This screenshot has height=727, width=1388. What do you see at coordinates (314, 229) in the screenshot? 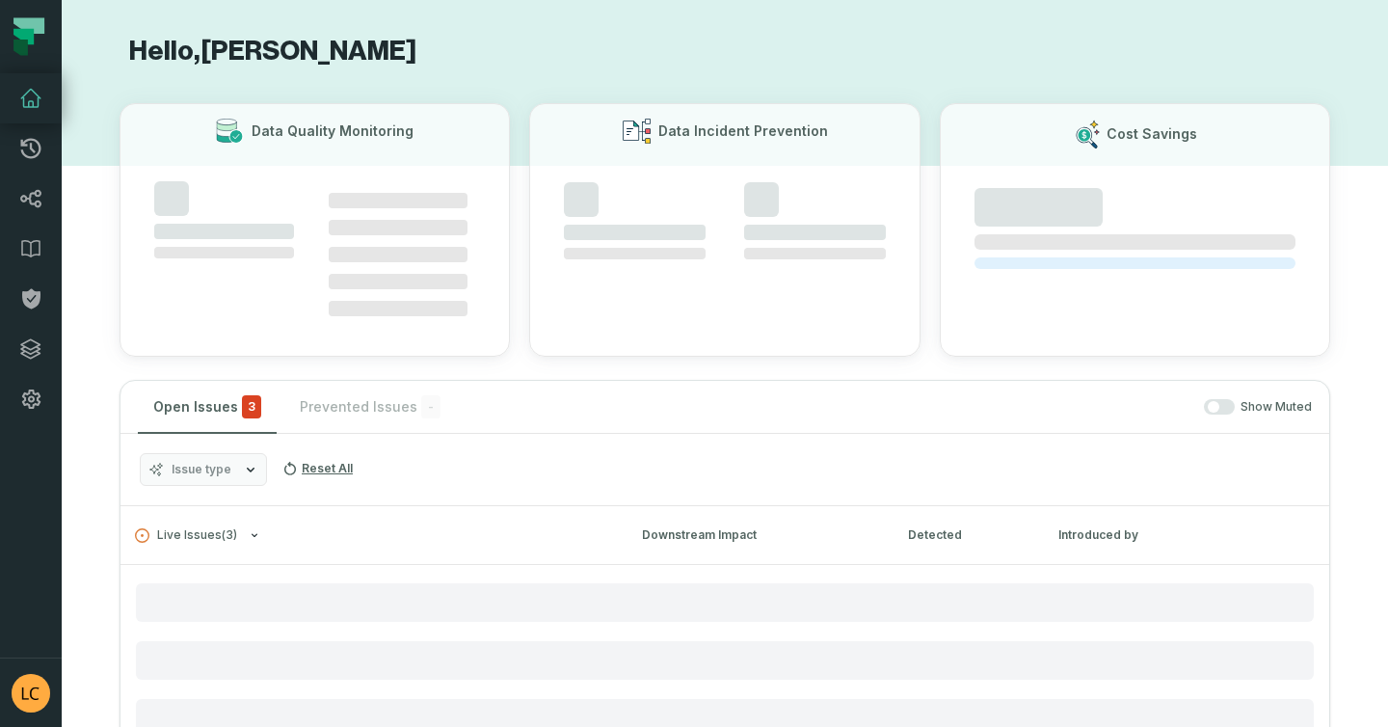
I see `button: Data Quality Monitoring` at bounding box center [314, 229].